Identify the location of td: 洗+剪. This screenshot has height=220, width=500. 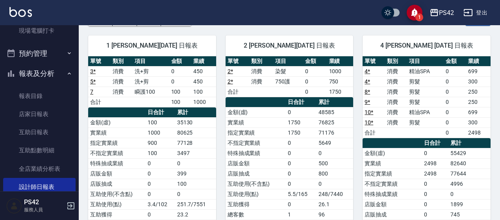
(151, 71).